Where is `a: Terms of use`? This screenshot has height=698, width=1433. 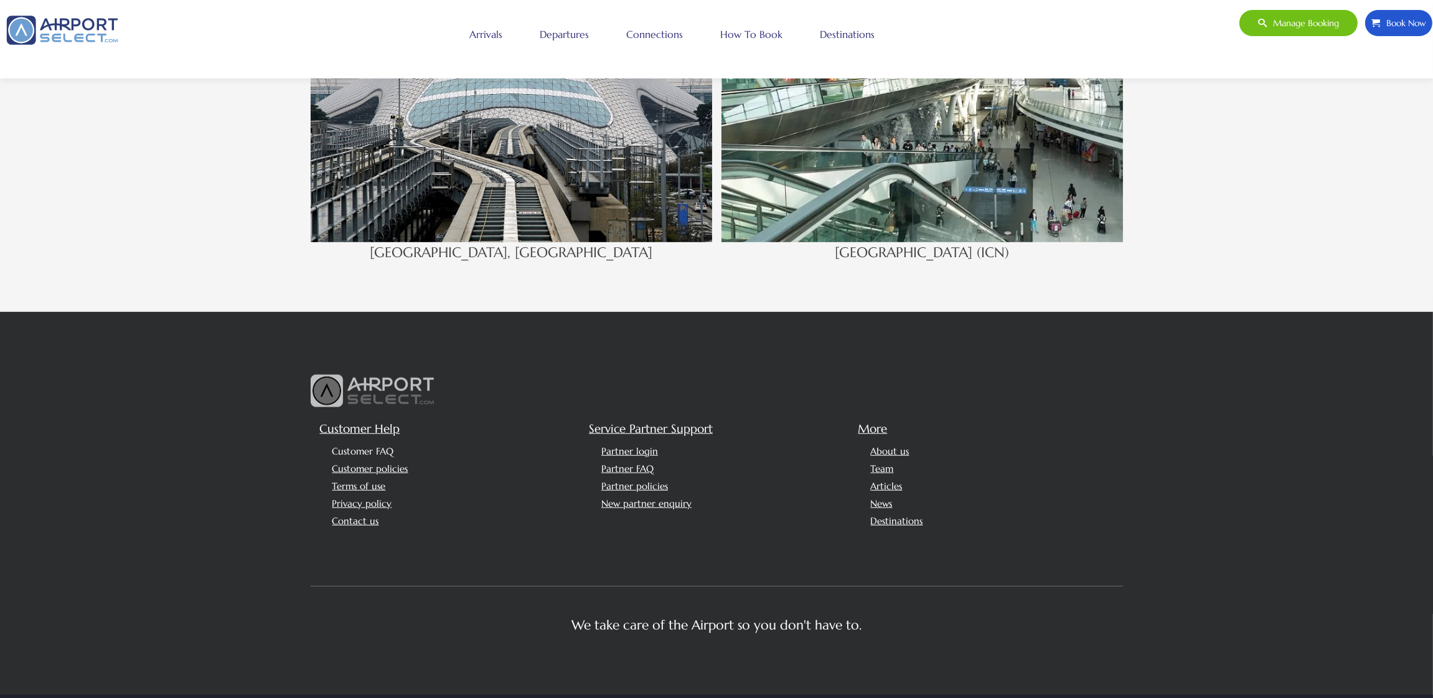 a: Terms of use is located at coordinates (359, 486).